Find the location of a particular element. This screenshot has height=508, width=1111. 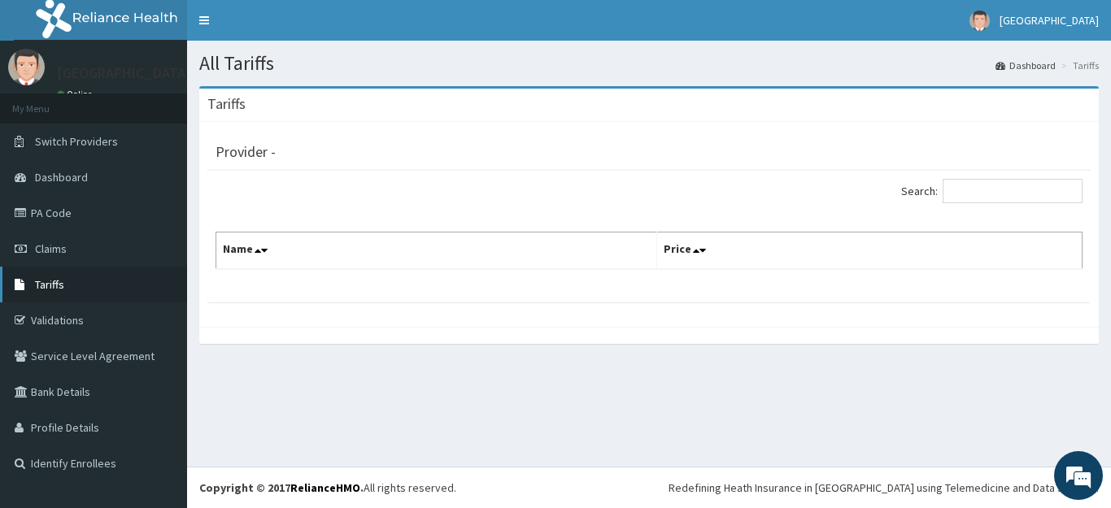

label: Search: is located at coordinates (992, 191).